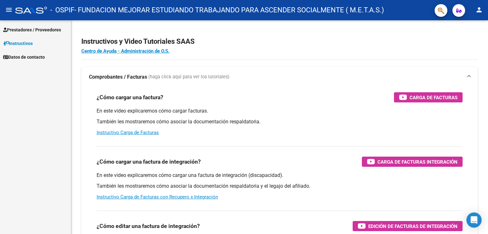  What do you see at coordinates (9, 10) in the screenshot?
I see `mat-icon: menu` at bounding box center [9, 10].